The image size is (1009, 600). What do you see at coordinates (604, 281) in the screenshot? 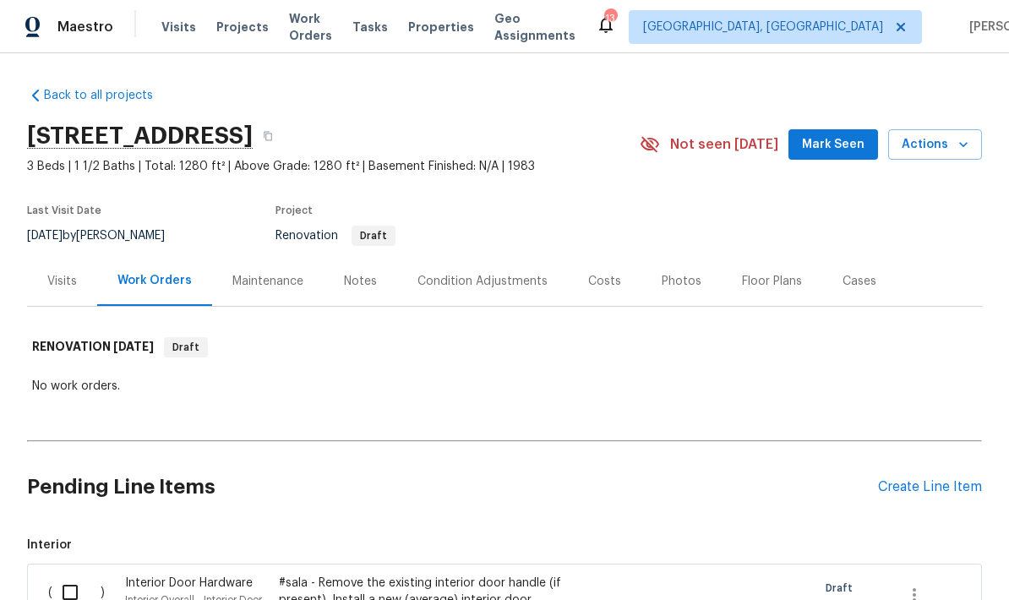
I see `div: Costs` at bounding box center [604, 281].